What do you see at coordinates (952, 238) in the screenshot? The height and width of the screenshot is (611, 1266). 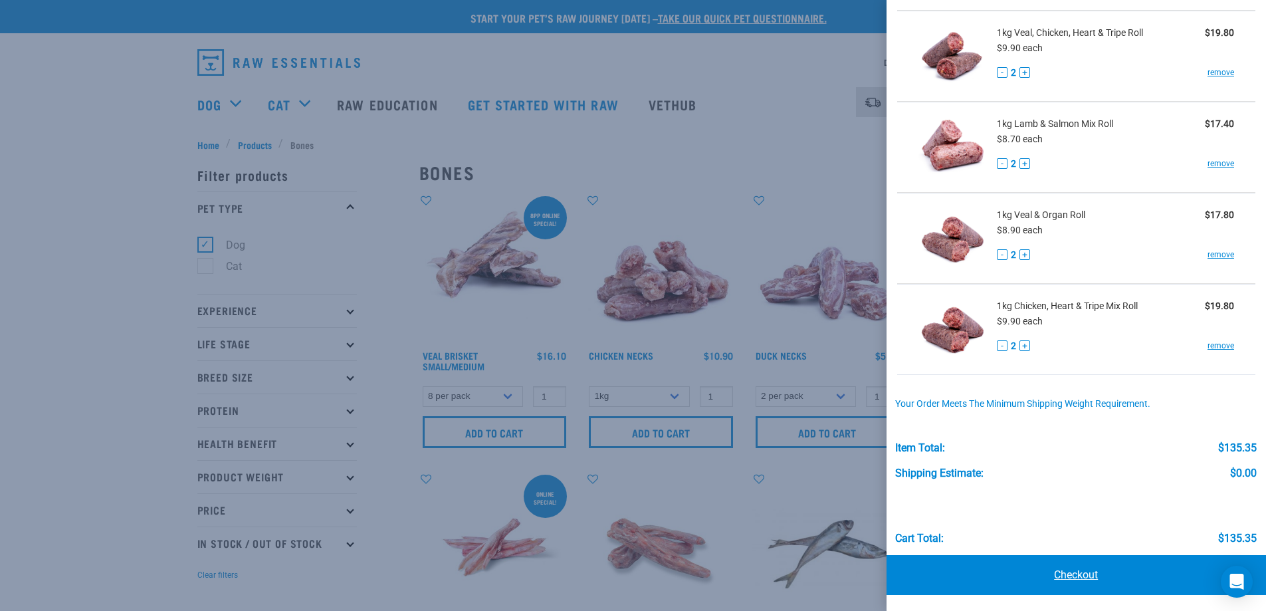 I see `img: Veal & Organ Roll` at bounding box center [952, 238].